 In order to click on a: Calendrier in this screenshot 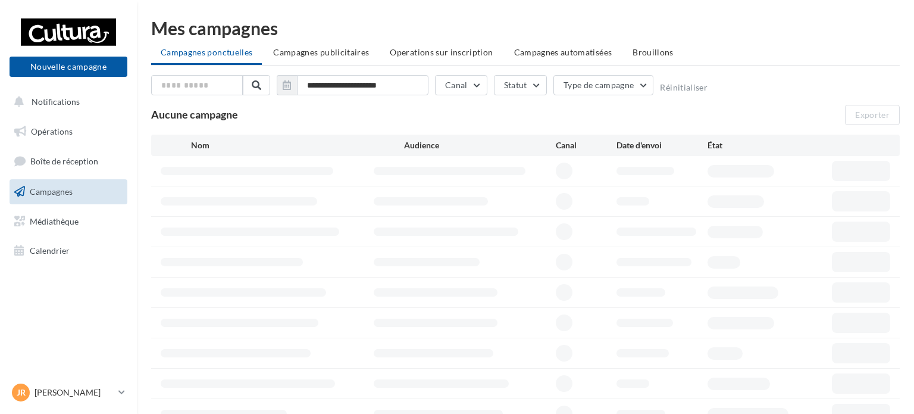, I will do `click(68, 251)`.